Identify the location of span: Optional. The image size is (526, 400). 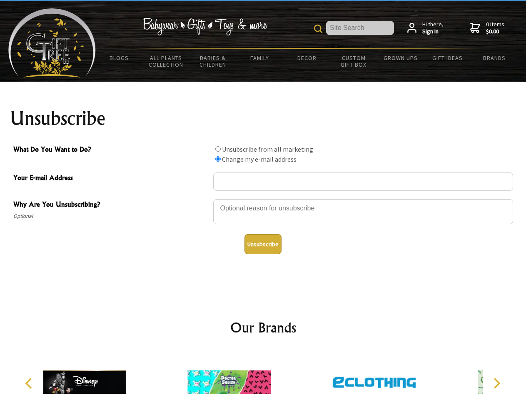
(111, 216).